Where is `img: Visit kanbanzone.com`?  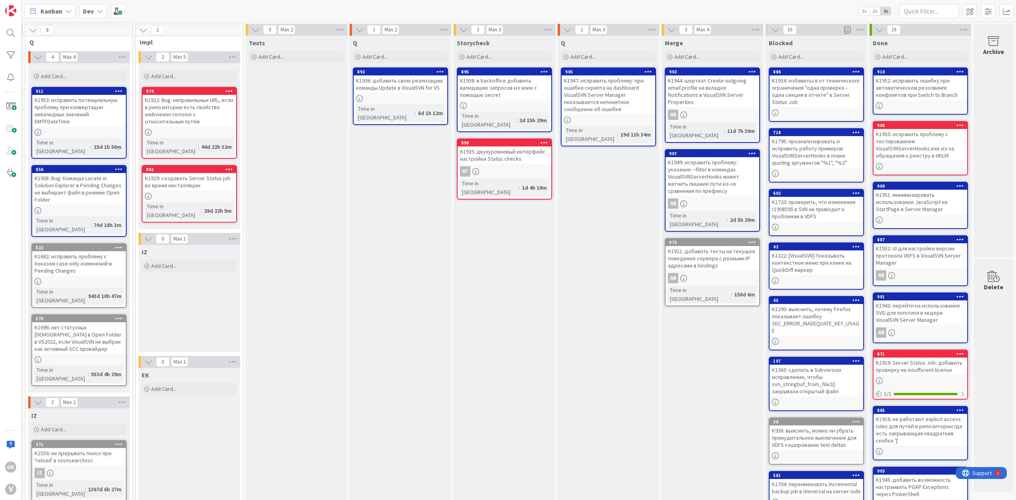
img: Visit kanbanzone.com is located at coordinates (11, 11).